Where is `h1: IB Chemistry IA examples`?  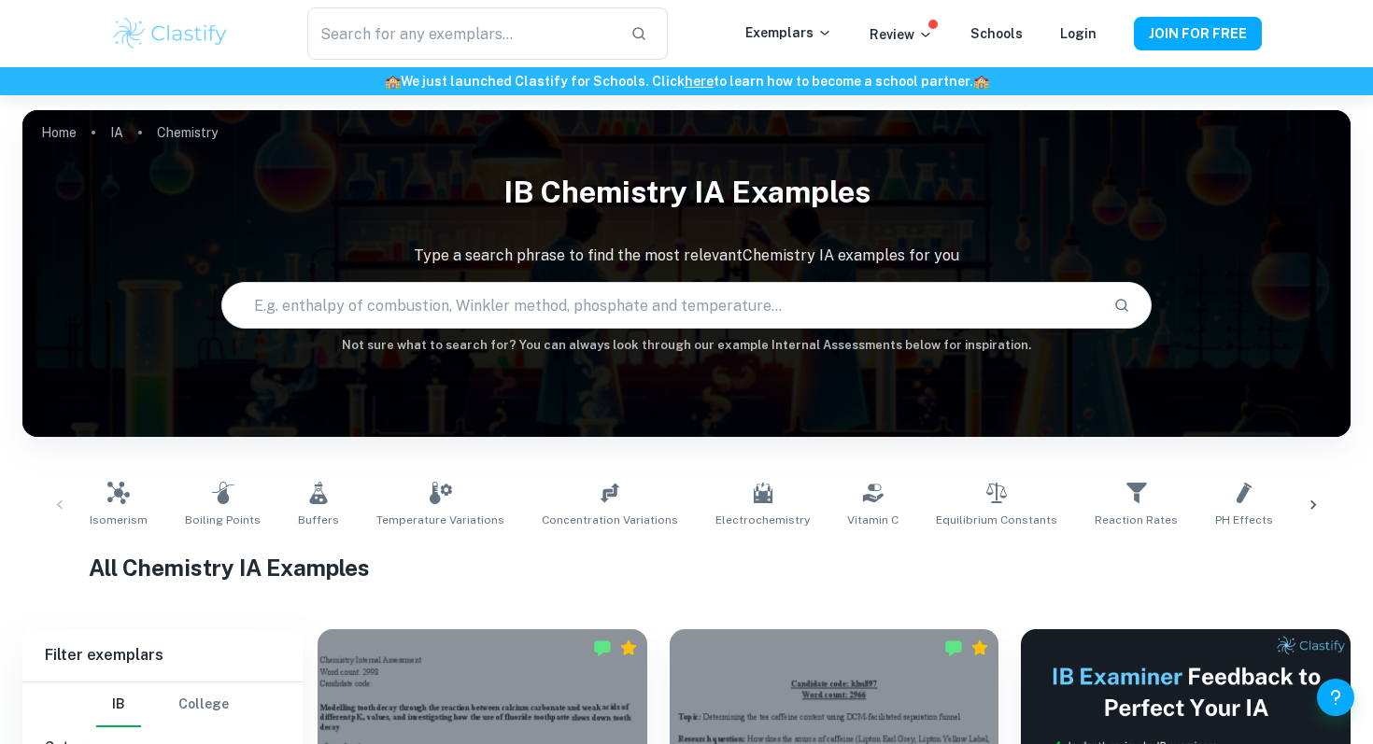 h1: IB Chemistry IA examples is located at coordinates (686, 192).